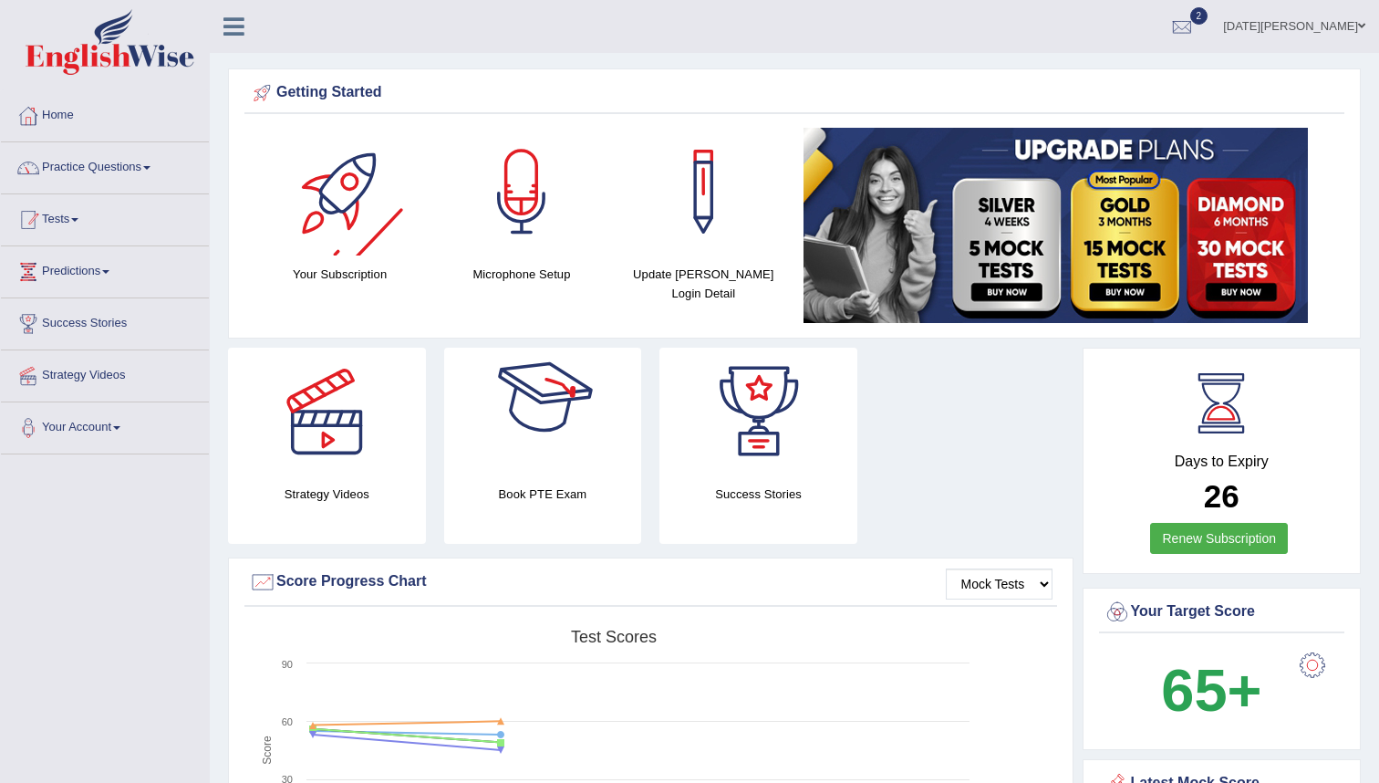 The width and height of the screenshot is (1379, 783). Describe the element at coordinates (1222, 462) in the screenshot. I see `h4: Days to Expiry` at that location.